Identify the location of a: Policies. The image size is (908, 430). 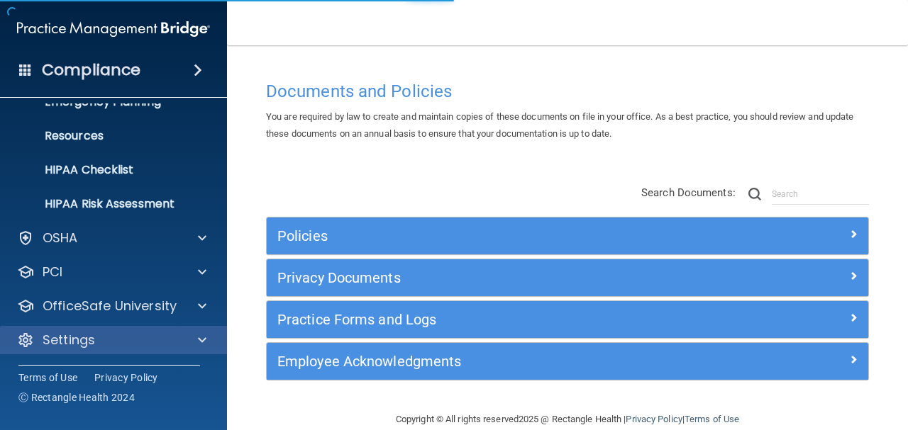
(567, 236).